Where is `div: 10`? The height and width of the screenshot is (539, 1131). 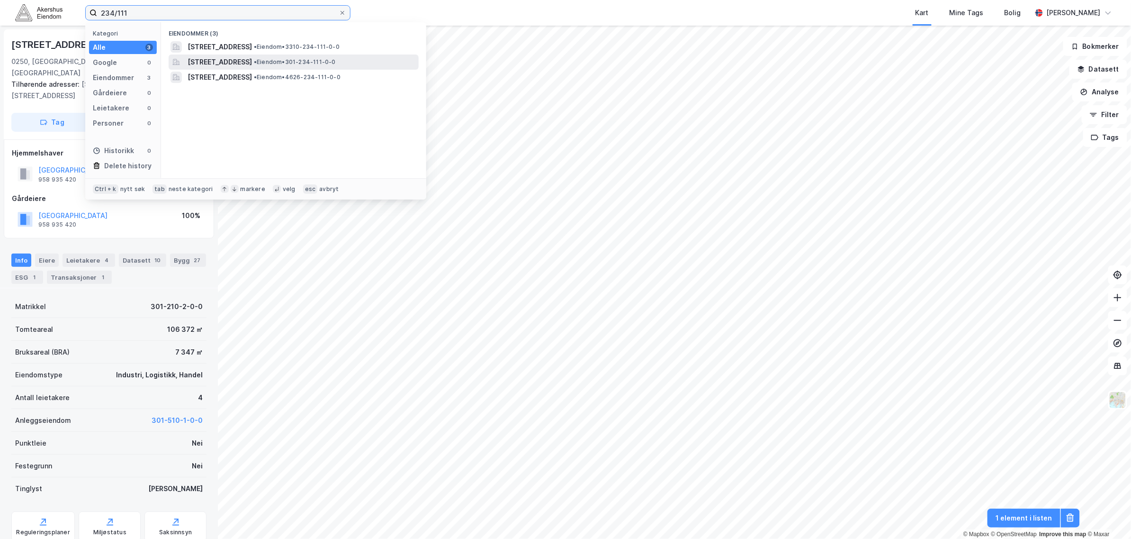 div: 10 is located at coordinates (157, 260).